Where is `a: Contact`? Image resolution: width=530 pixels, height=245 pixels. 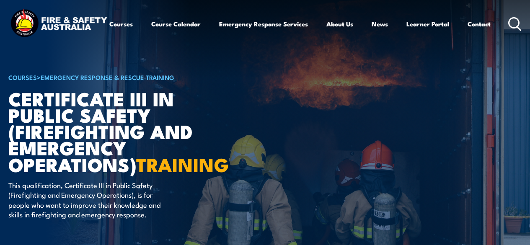
a: Contact is located at coordinates (479, 24).